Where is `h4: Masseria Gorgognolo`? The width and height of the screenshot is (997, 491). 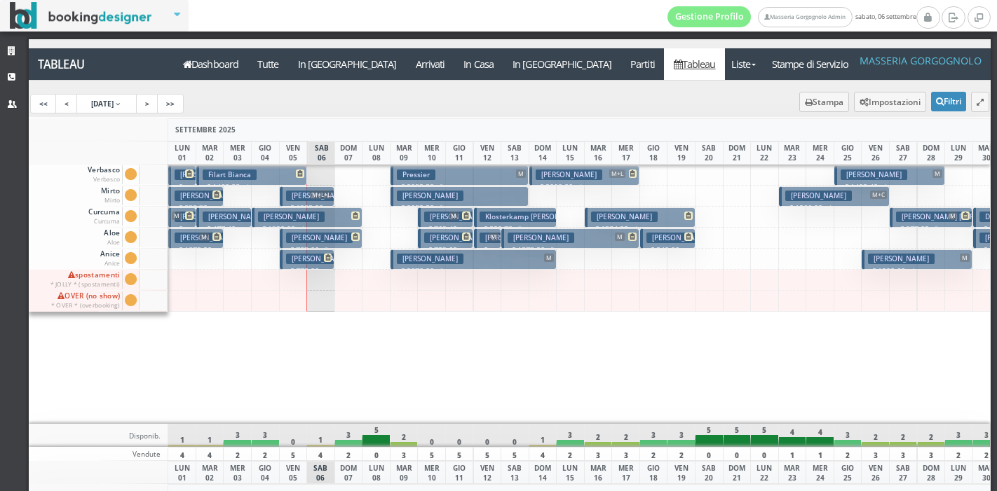 h4: Masseria Gorgognolo is located at coordinates (920, 60).